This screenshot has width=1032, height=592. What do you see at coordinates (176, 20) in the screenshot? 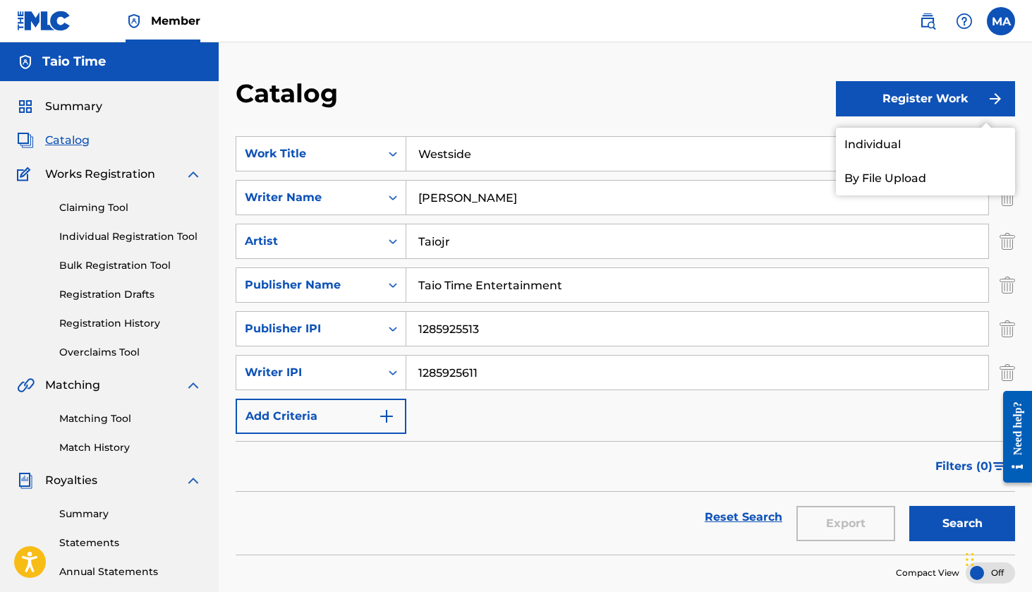
I see `span: Member` at bounding box center [176, 20].